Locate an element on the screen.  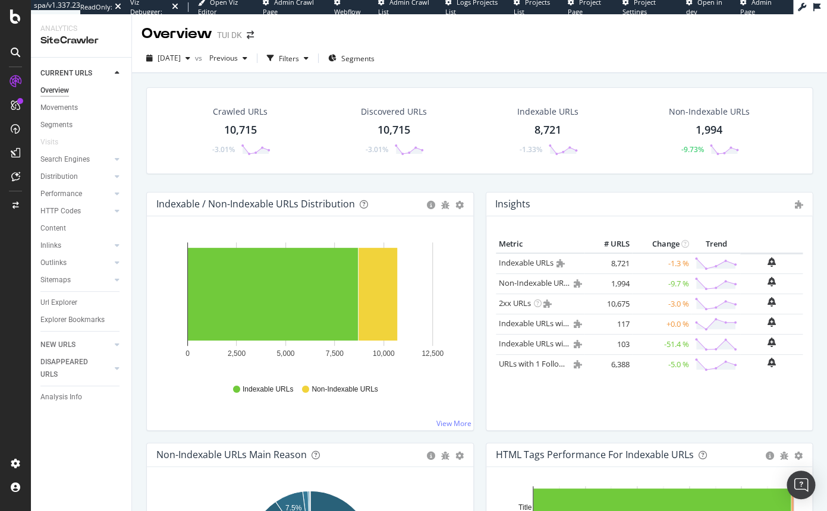
button: Previous is located at coordinates (228, 58).